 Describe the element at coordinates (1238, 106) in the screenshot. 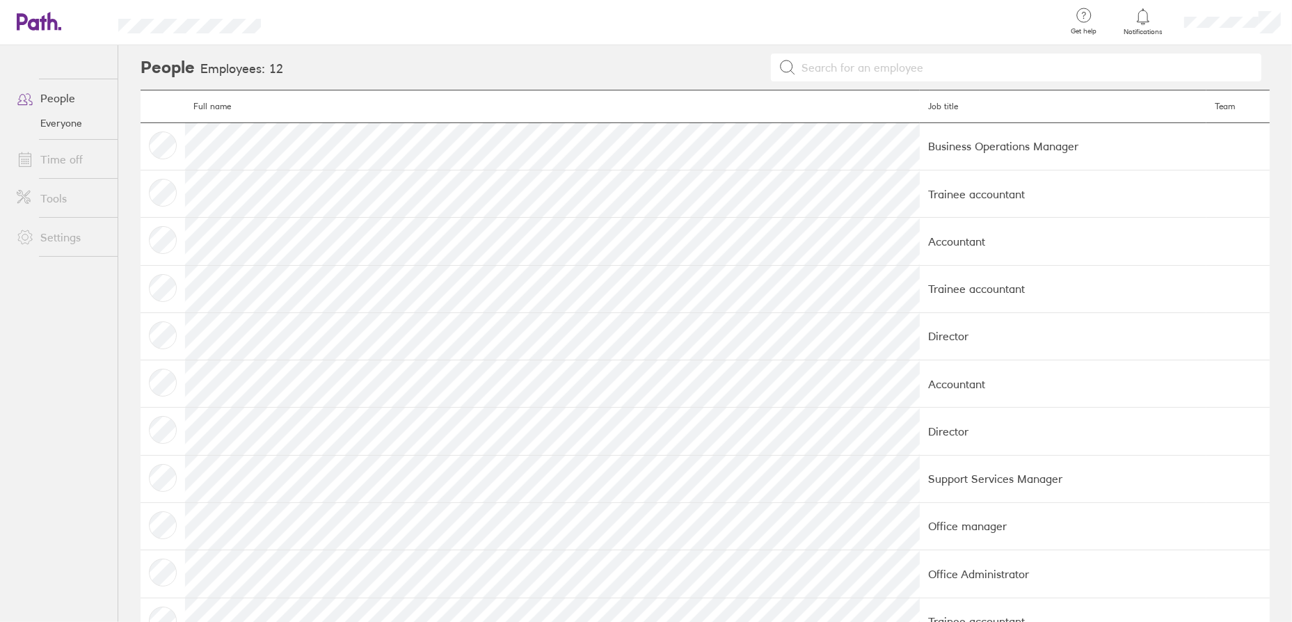

I see `th: Team` at that location.